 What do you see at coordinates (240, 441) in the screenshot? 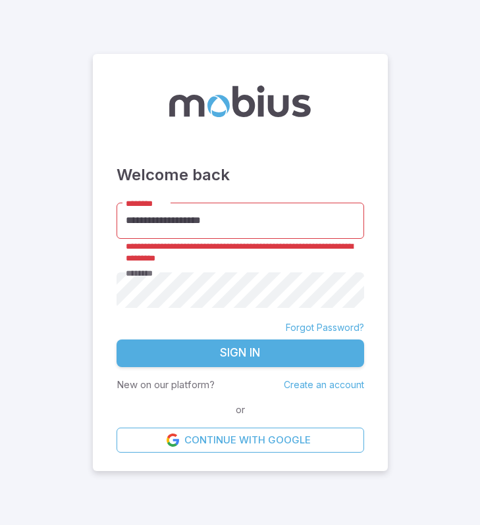
I see `a: Continue with Google` at bounding box center [240, 441].